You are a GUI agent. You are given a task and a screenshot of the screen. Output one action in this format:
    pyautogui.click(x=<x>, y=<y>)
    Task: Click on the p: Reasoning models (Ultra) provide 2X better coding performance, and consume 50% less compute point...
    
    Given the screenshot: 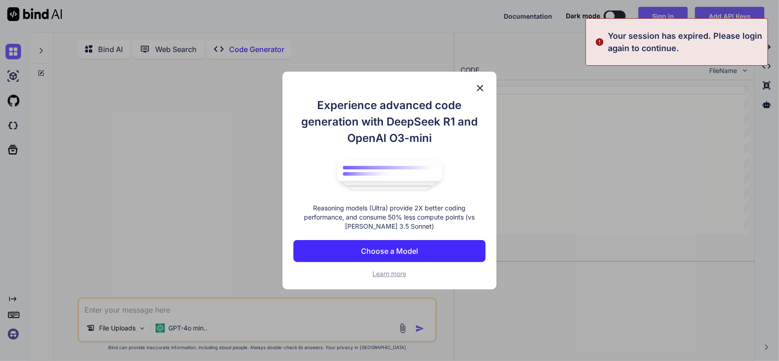 What is the action you would take?
    pyautogui.click(x=390, y=217)
    